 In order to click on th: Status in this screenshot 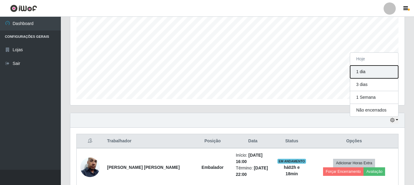, I will do `click(292, 141)`.